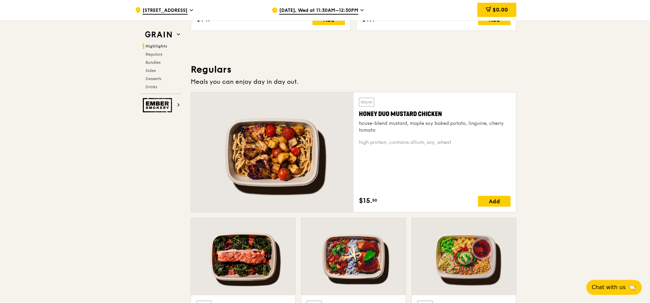  I want to click on span: Regulars, so click(154, 54).